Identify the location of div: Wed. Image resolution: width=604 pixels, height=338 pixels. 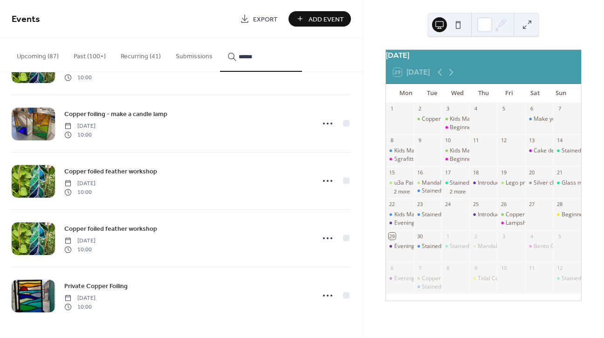
(457, 93).